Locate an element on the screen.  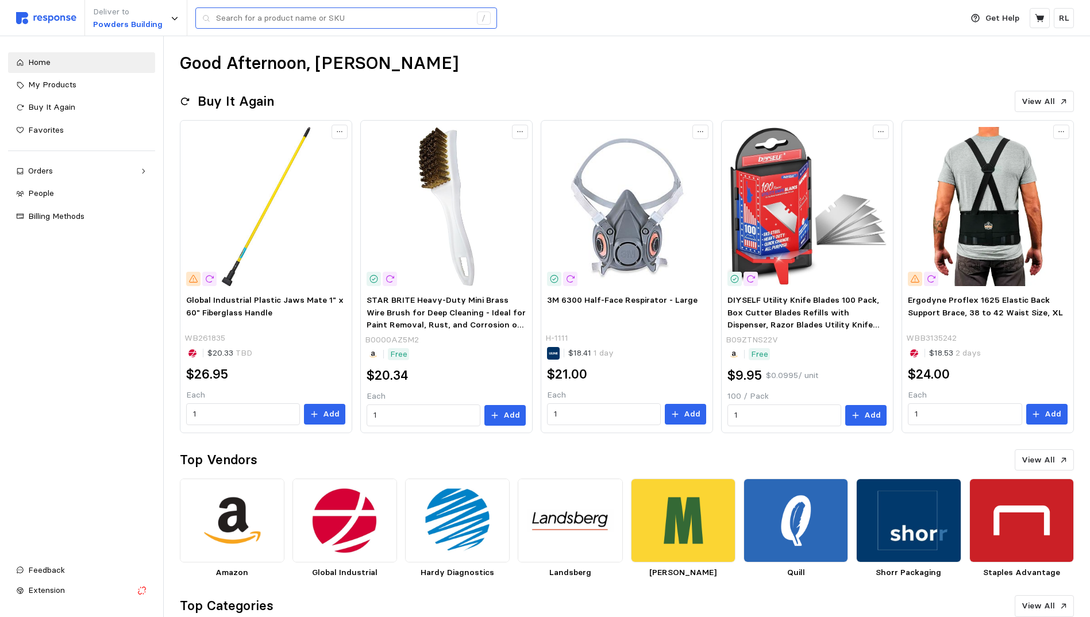
span: TBD is located at coordinates (242, 353).